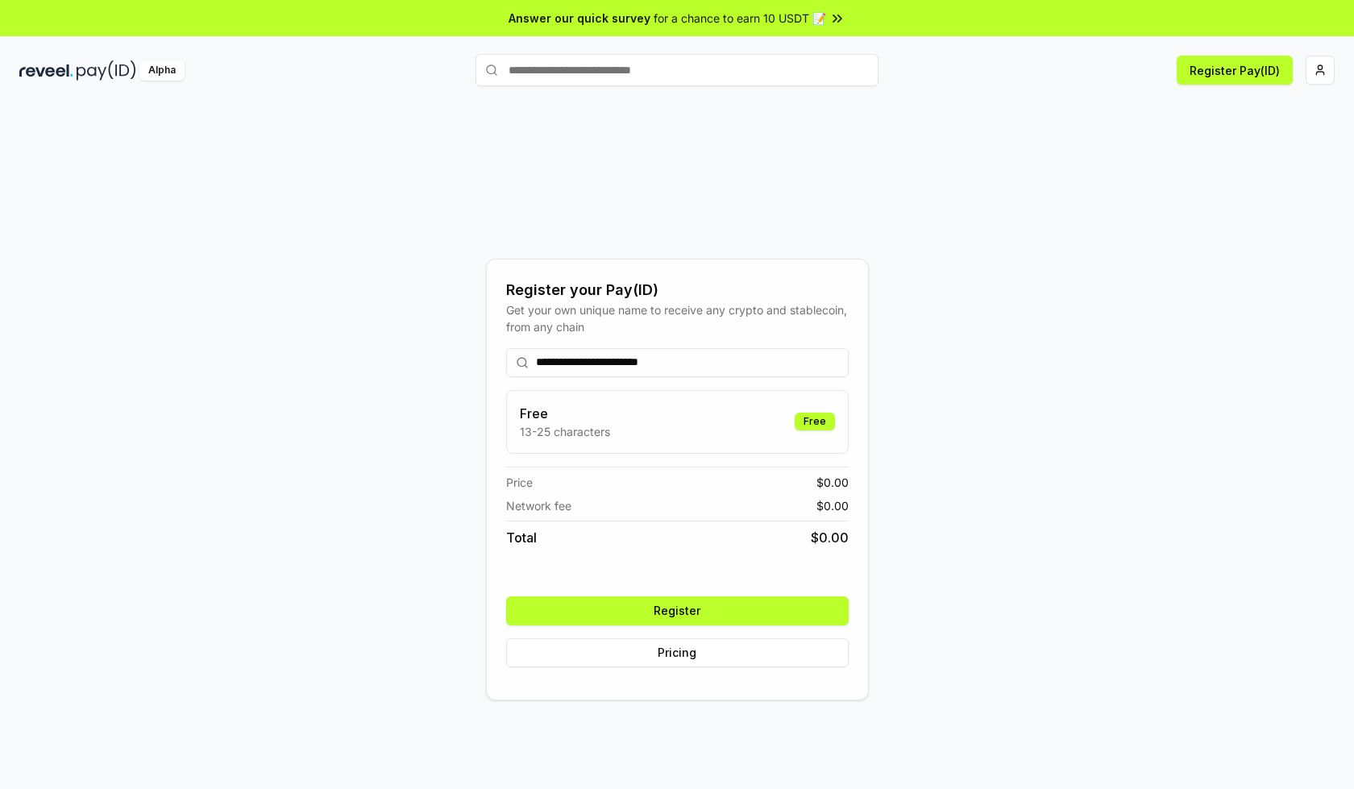  I want to click on button: Register Pay(ID), so click(1235, 70).